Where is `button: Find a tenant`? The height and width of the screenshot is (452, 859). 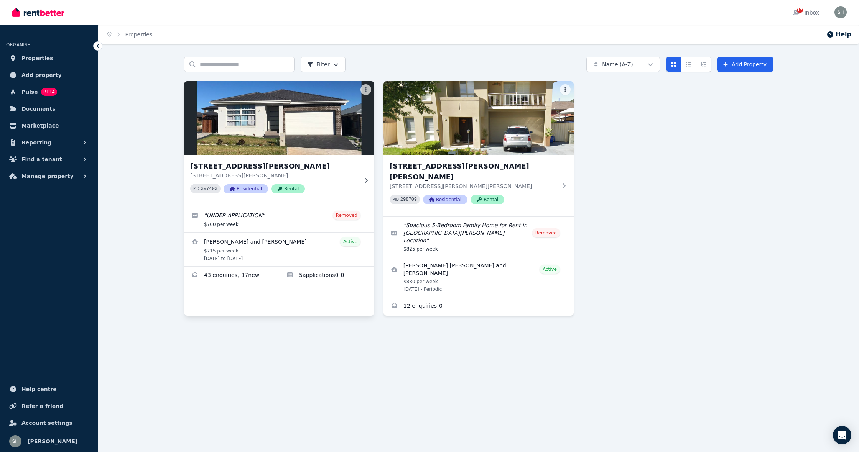
button: Find a tenant is located at coordinates (49, 160).